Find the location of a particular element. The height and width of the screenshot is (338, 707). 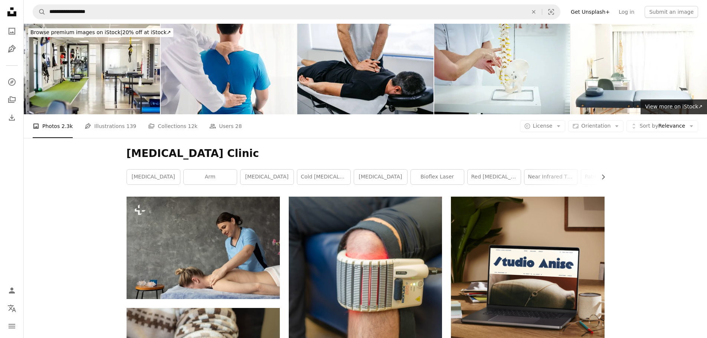

button: Orientation is located at coordinates (596, 126).